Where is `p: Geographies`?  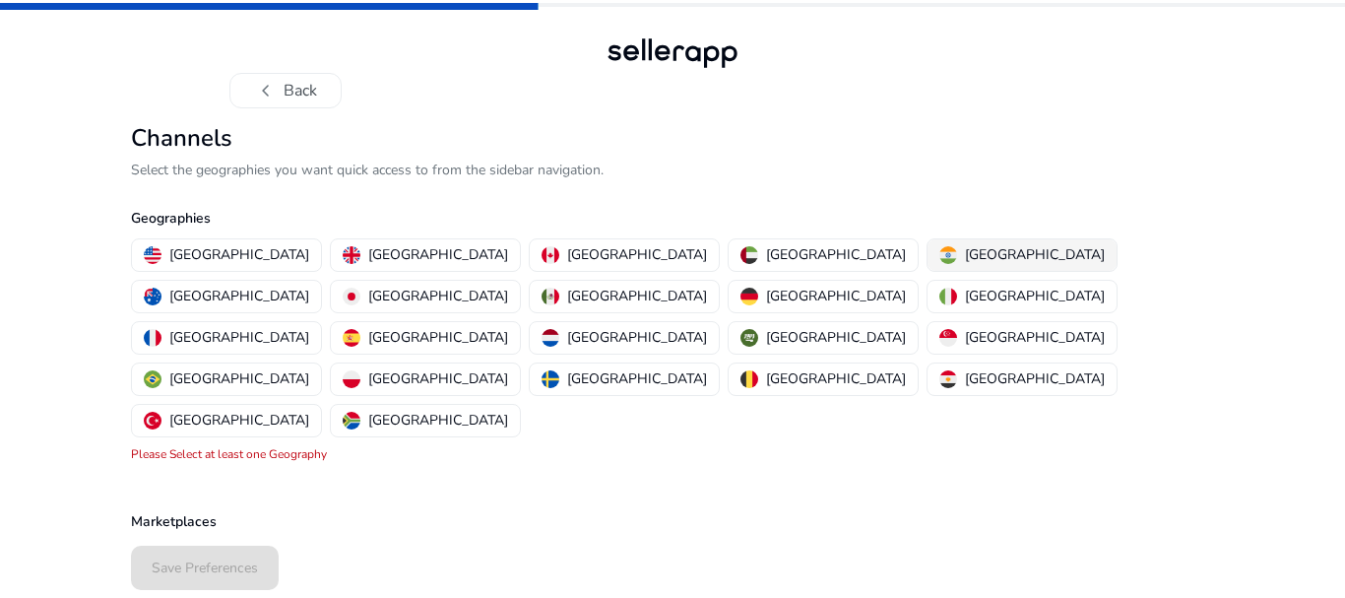 p: Geographies is located at coordinates (673, 218).